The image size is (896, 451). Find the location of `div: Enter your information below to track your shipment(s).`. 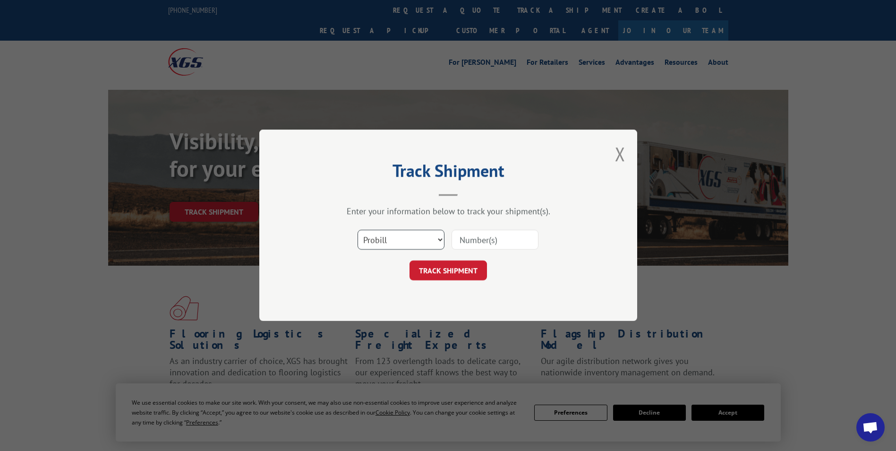

div: Enter your information below to track your shipment(s). is located at coordinates (448, 211).